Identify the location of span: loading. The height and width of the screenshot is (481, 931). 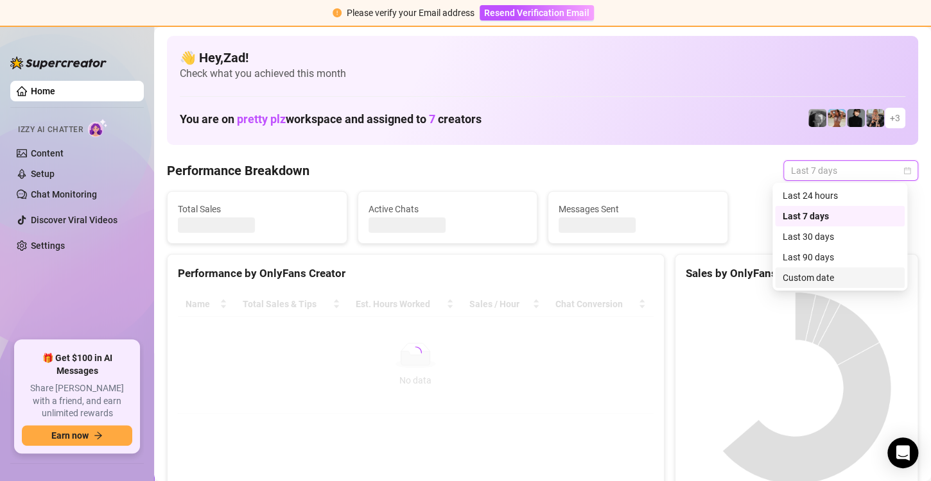
(415, 353).